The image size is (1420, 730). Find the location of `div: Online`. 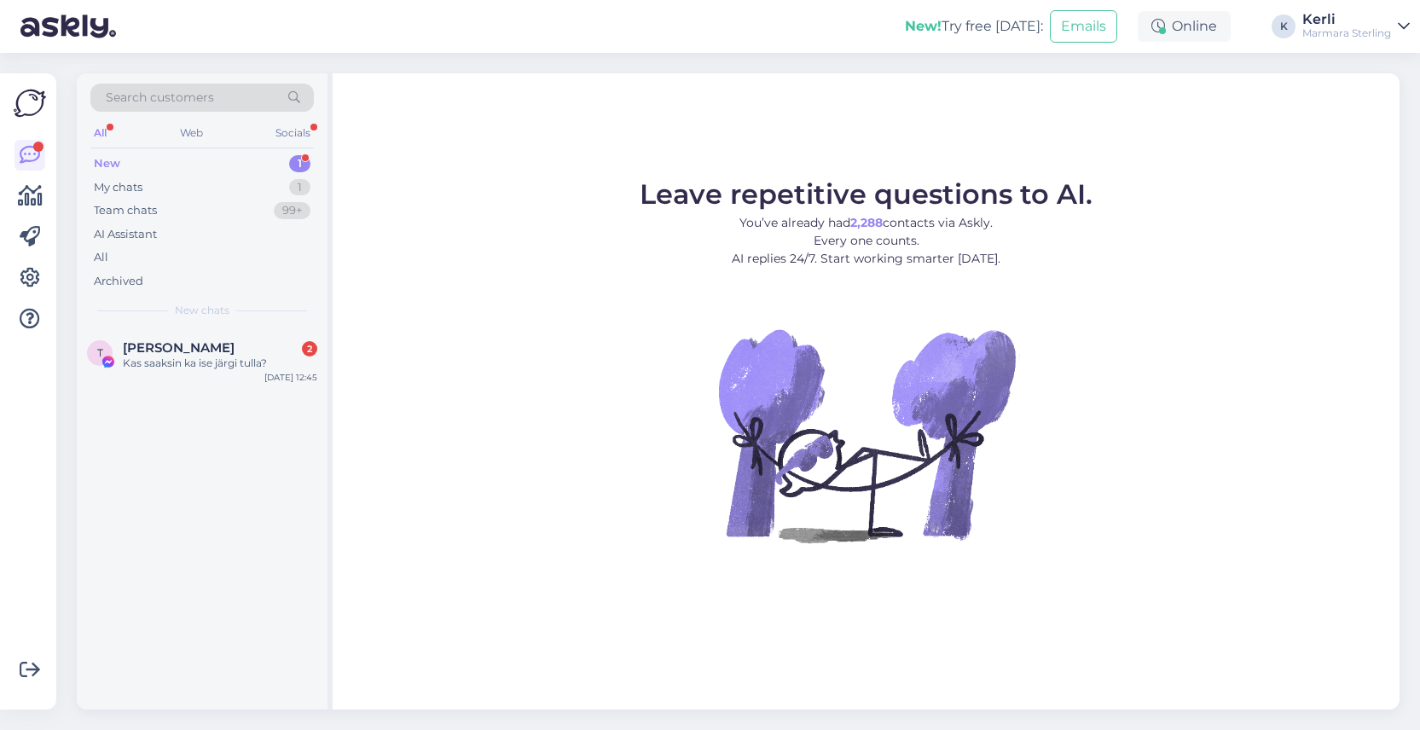

div: Online is located at coordinates (1184, 26).